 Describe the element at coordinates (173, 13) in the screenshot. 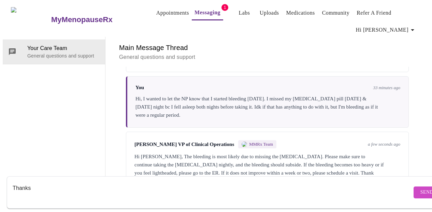

I see `button: Appointments` at that location.